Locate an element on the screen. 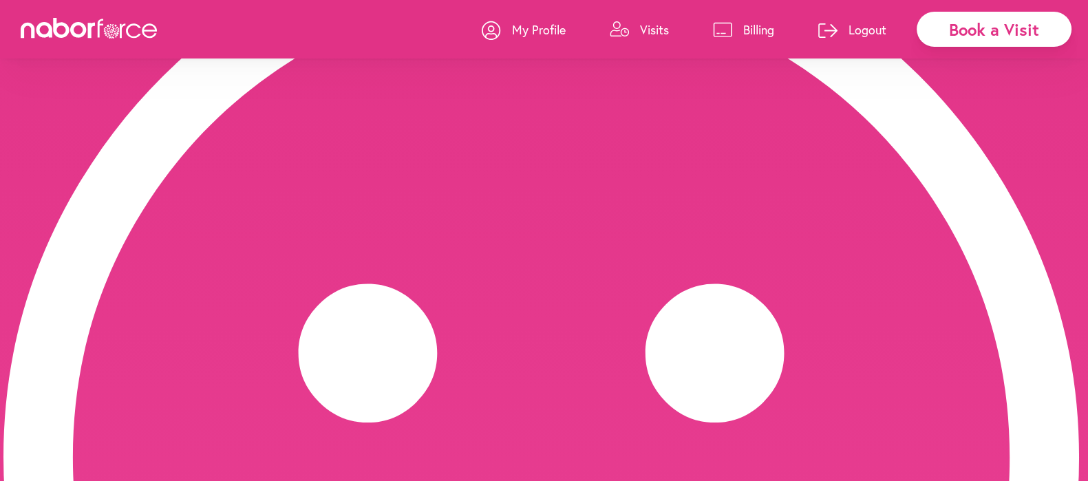  div: Book a Visit is located at coordinates (994, 29).